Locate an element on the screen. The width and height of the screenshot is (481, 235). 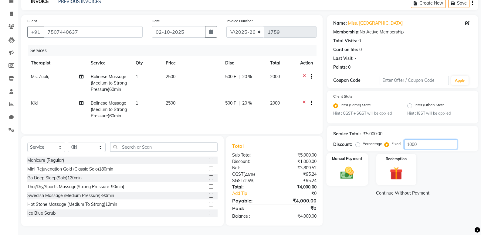
div: Total: is located at coordinates (251, 187).